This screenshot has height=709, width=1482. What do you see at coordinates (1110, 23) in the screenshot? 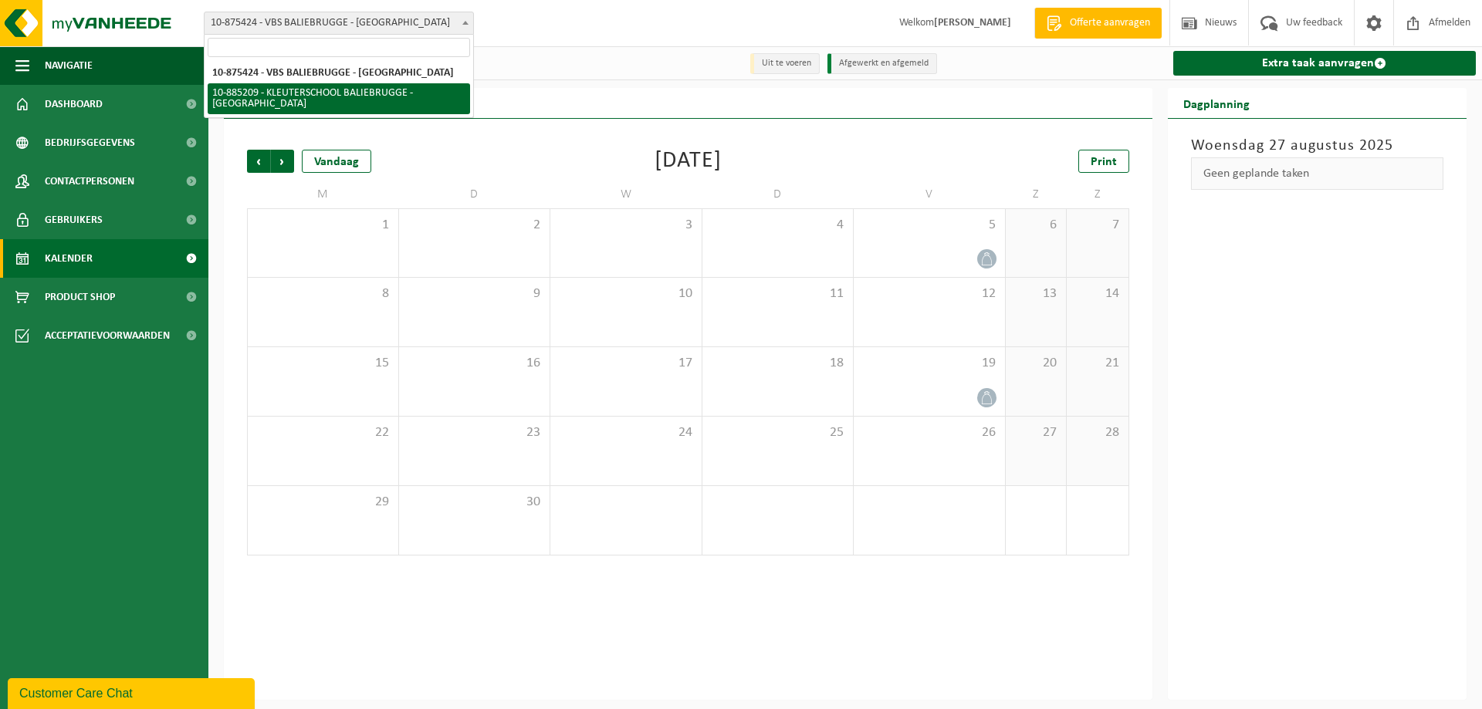
I see `span: Offerte aanvragen` at bounding box center [1110, 23].